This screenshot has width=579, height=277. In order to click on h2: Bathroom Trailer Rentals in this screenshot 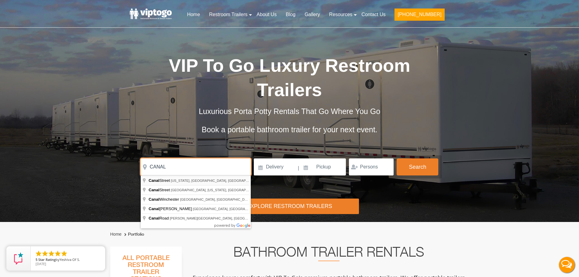, I will do `click(329, 254)`.